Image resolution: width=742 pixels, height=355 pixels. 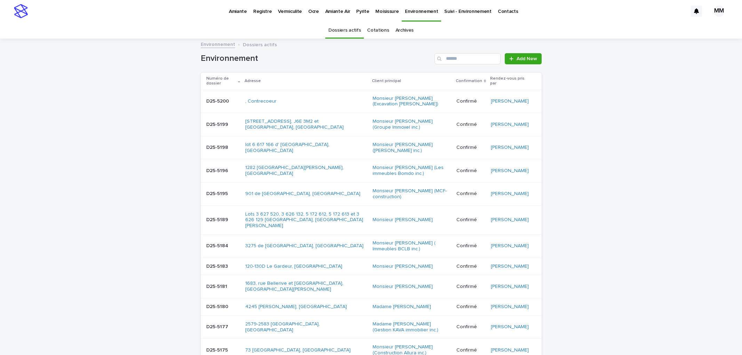 I want to click on p: D25-5181, so click(x=217, y=286).